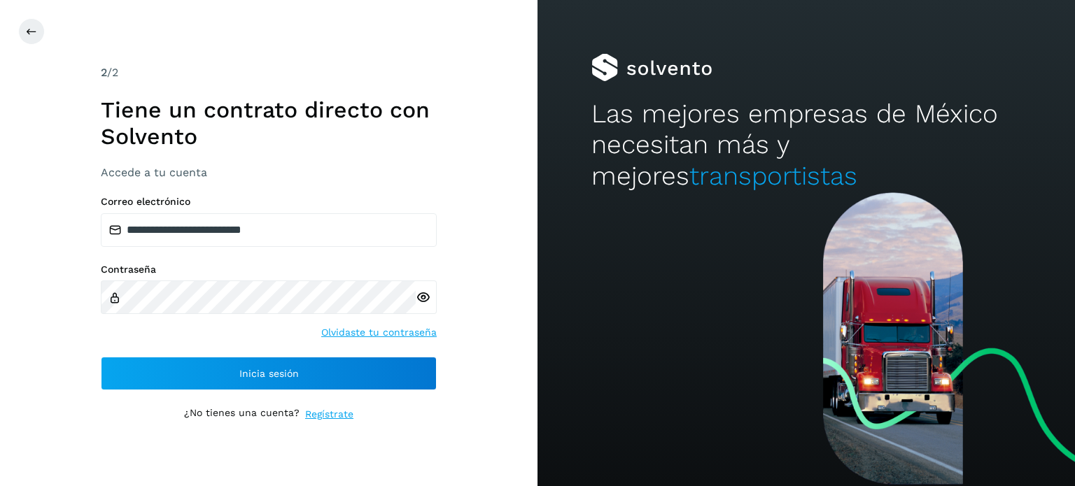  What do you see at coordinates (269, 374) in the screenshot?
I see `button: Inicia sesión` at bounding box center [269, 374].